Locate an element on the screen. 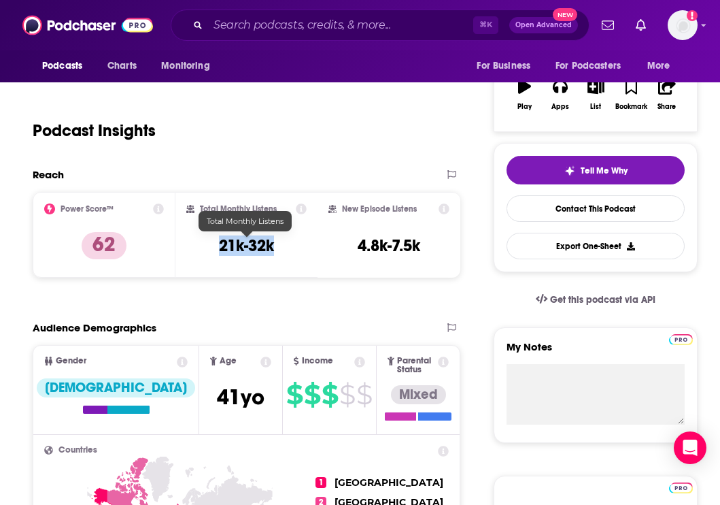  span: Parental Status is located at coordinates (416, 365).